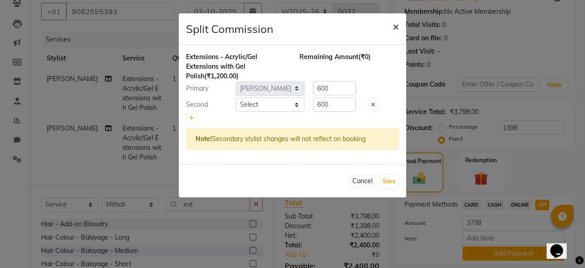  What do you see at coordinates (208, 104) in the screenshot?
I see `div: Second` at bounding box center [208, 104].